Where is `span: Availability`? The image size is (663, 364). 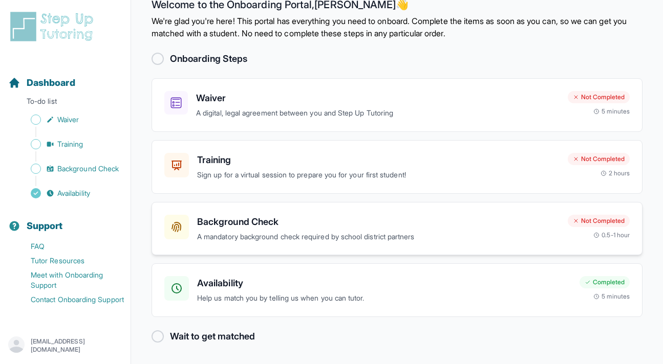 span: Availability is located at coordinates (74, 193).